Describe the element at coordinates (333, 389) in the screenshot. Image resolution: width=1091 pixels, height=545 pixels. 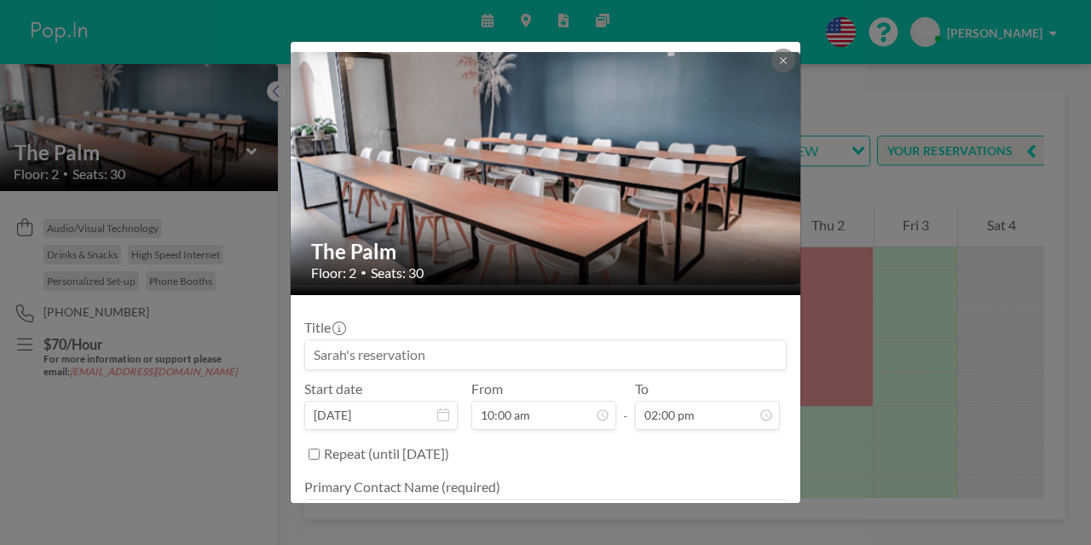
I see `label: Start date` at that location.